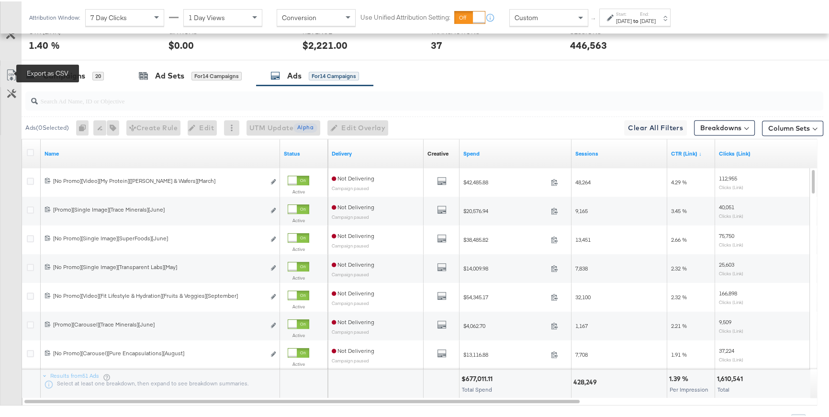  I want to click on a: The number of clicks received on a link in your ad divided by the number of impressions., so click(692, 152).